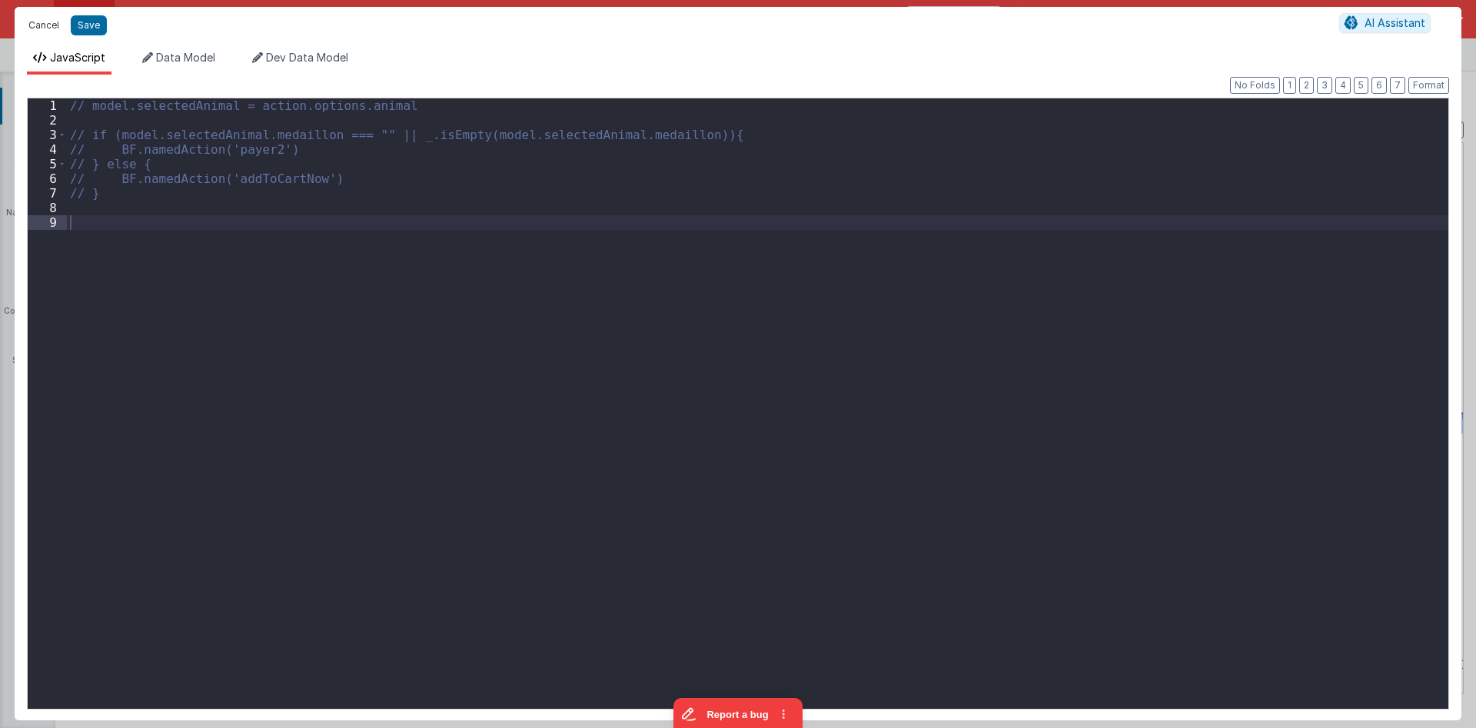  What do you see at coordinates (44, 25) in the screenshot?
I see `button: Cancel` at bounding box center [44, 25].